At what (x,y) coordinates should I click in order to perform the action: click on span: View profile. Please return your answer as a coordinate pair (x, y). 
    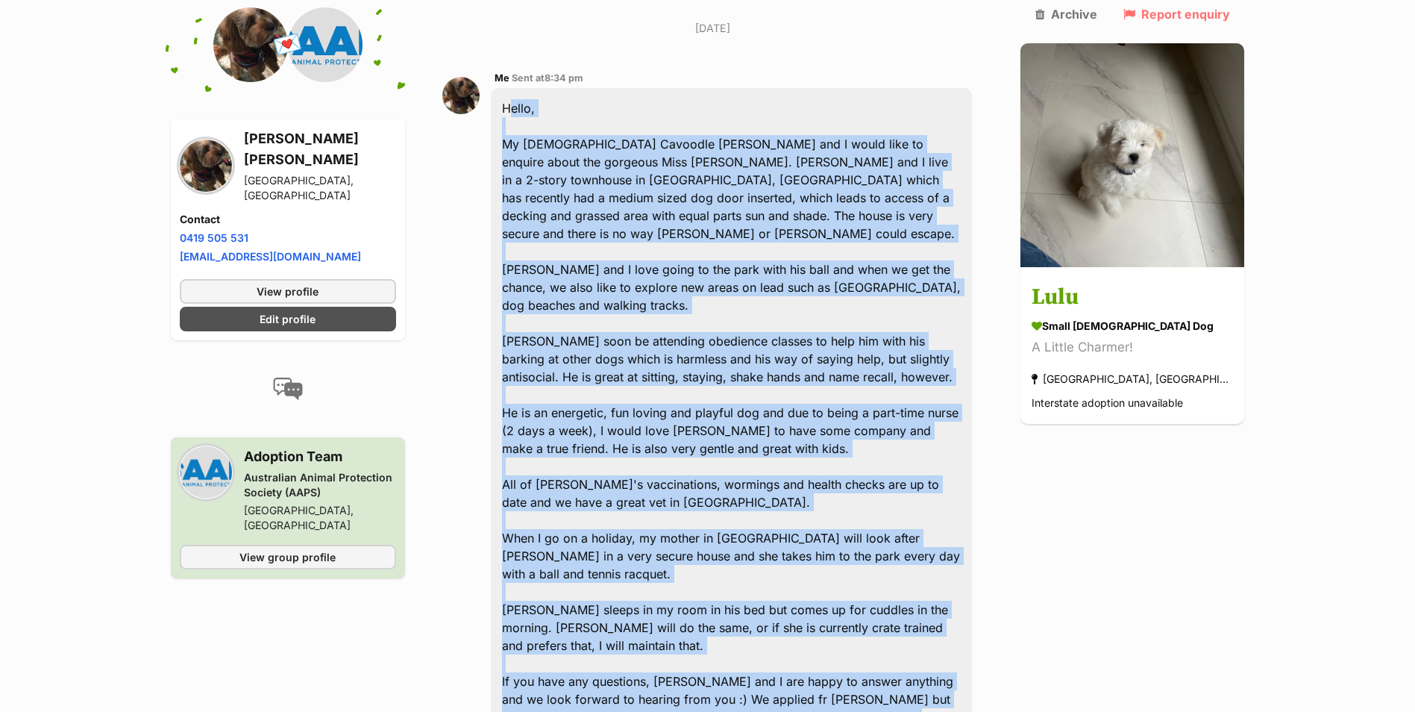
    Looking at the image, I should click on (287, 291).